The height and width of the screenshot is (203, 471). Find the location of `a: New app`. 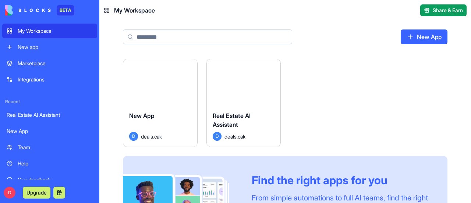

a: New app is located at coordinates (50, 47).